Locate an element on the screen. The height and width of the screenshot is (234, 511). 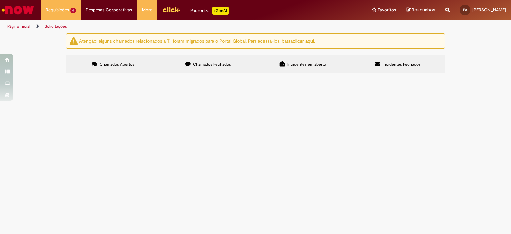
span: More is located at coordinates (147, 10).